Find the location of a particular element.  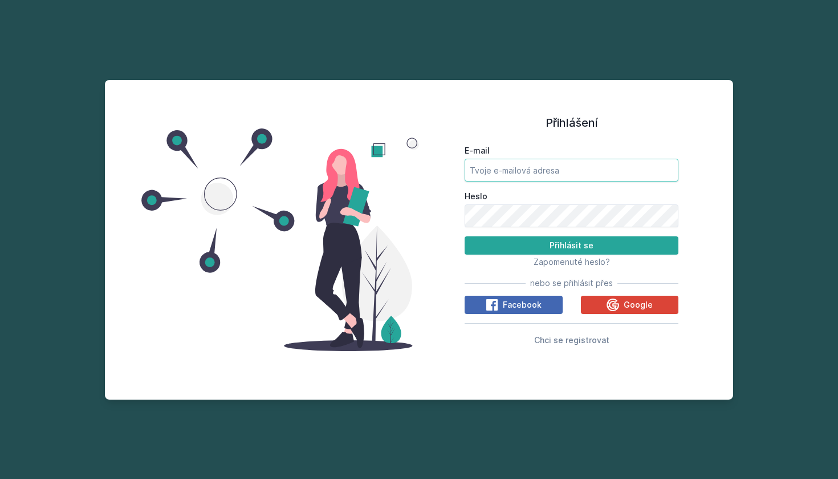

span: Google is located at coordinates (638, 305).